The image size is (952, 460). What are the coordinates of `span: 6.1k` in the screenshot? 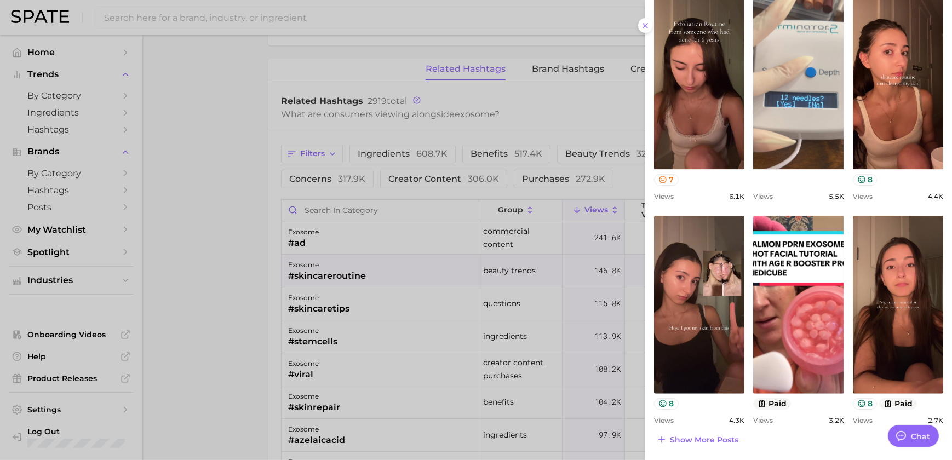 It's located at (737, 196).